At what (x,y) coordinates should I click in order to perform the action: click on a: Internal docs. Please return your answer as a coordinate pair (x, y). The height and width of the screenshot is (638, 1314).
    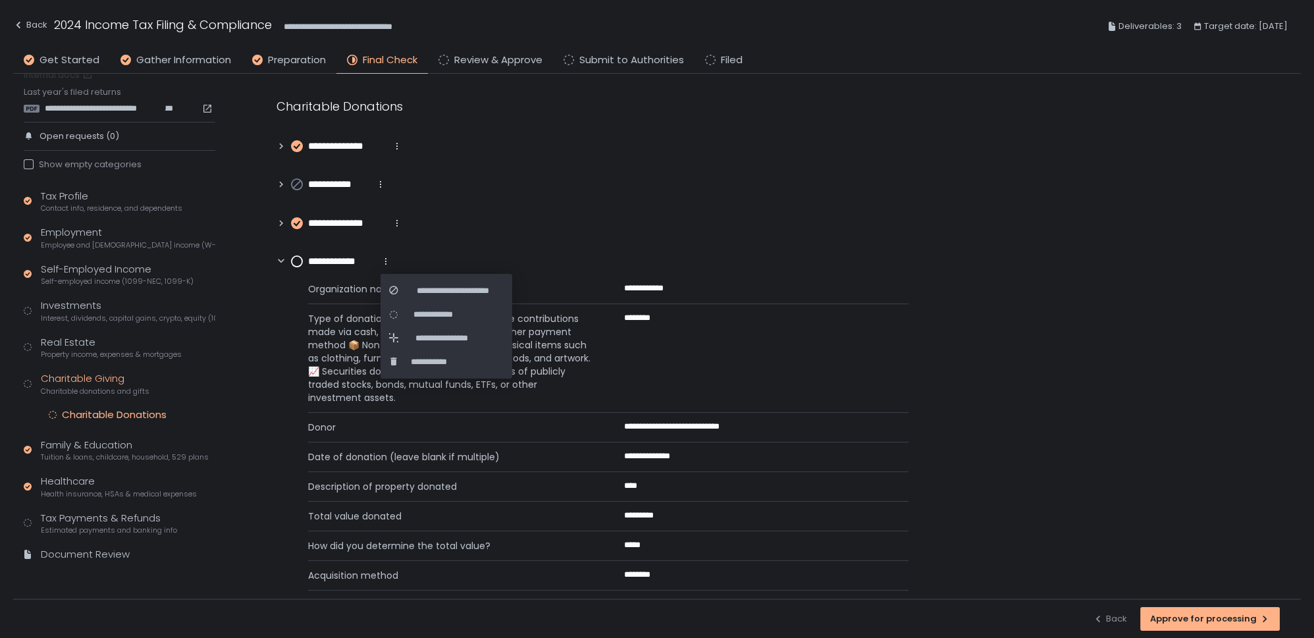
    Looking at the image, I should click on (59, 75).